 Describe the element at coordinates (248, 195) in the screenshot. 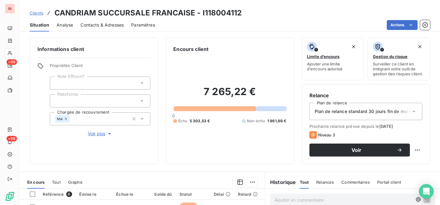

I see `div: Retard` at that location.